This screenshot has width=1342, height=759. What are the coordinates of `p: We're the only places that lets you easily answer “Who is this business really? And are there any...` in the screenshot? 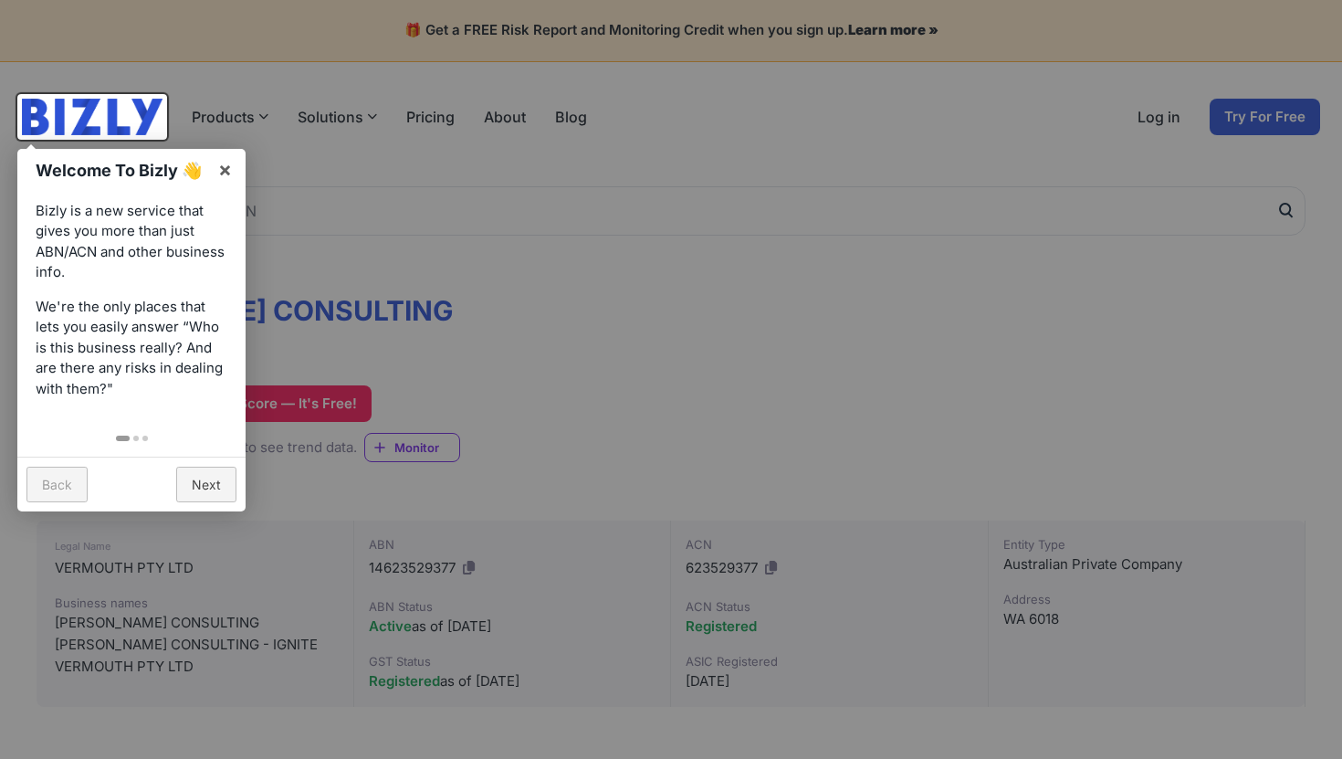 It's located at (131, 348).